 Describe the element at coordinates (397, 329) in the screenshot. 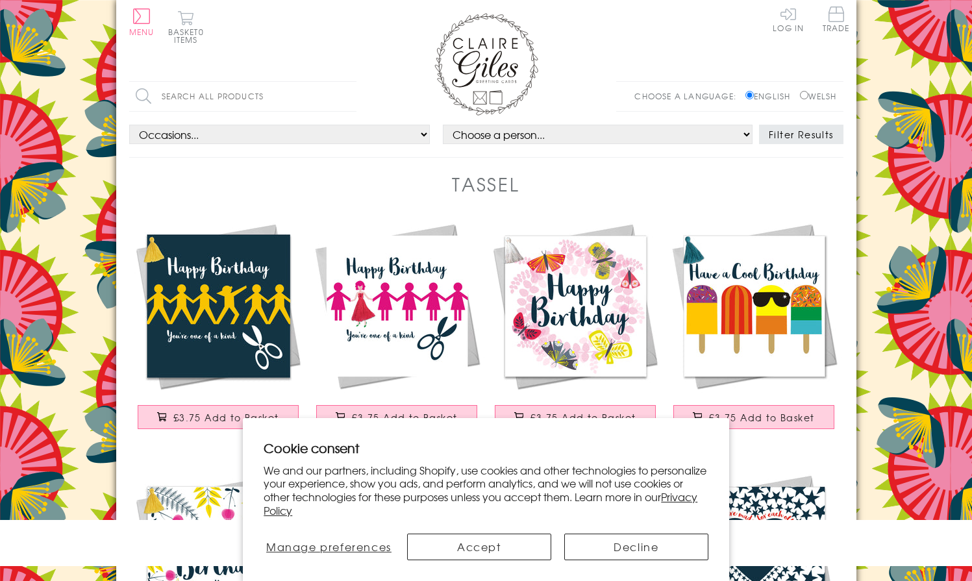

I see `a: Birthday Card, Paperchain Girls, Embellished with a colourful tassel £3.75 Add to Basket` at that location.